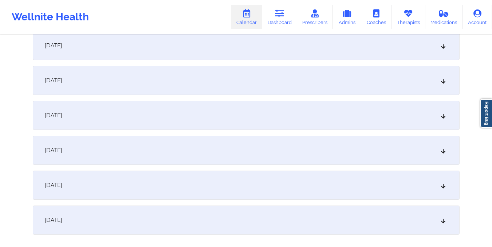 Image resolution: width=492 pixels, height=247 pixels. What do you see at coordinates (315, 17) in the screenshot?
I see `a: Prescribers` at bounding box center [315, 17].